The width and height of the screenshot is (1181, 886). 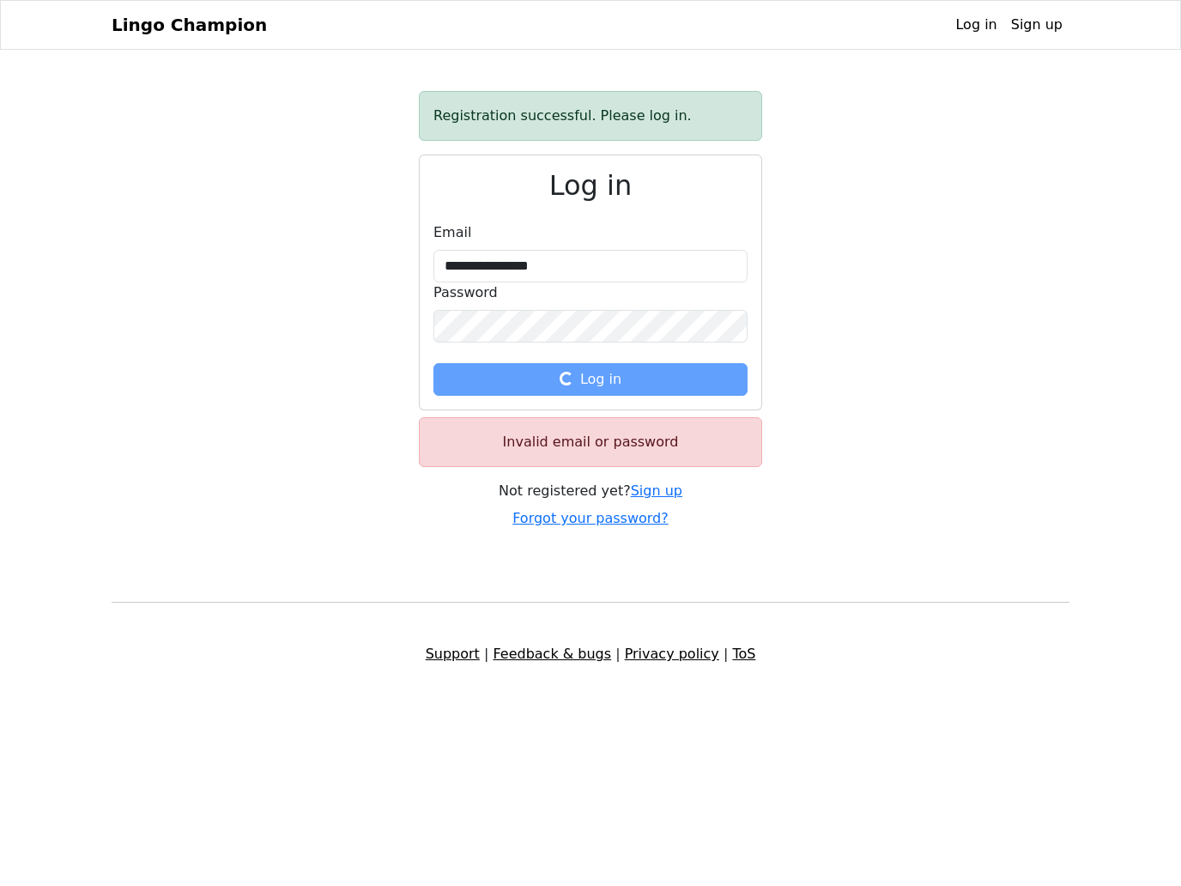 What do you see at coordinates (591, 442) in the screenshot?
I see `div: Invalid email or password` at bounding box center [591, 442].